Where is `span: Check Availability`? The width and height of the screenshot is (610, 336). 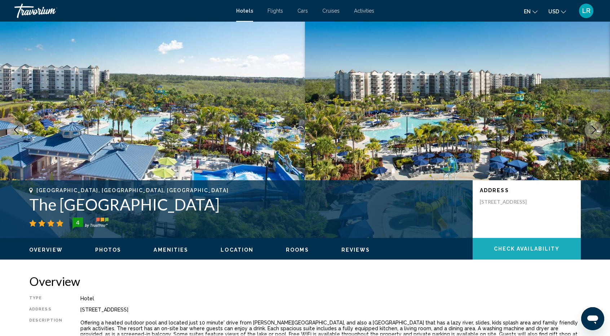
span: Check Availability is located at coordinates (527, 249).